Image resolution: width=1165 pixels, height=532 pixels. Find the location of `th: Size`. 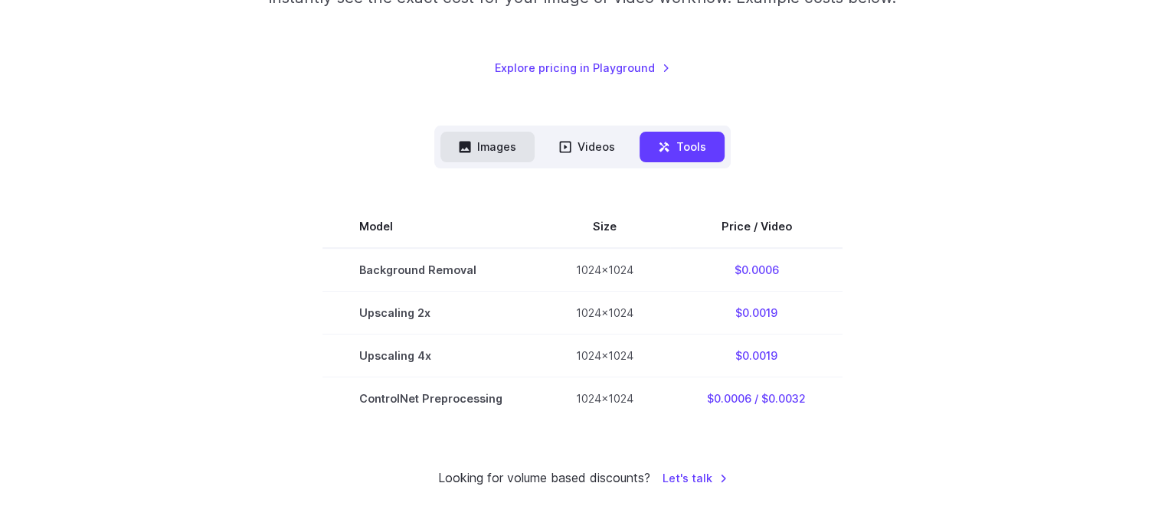

th: Size is located at coordinates (604, 227).